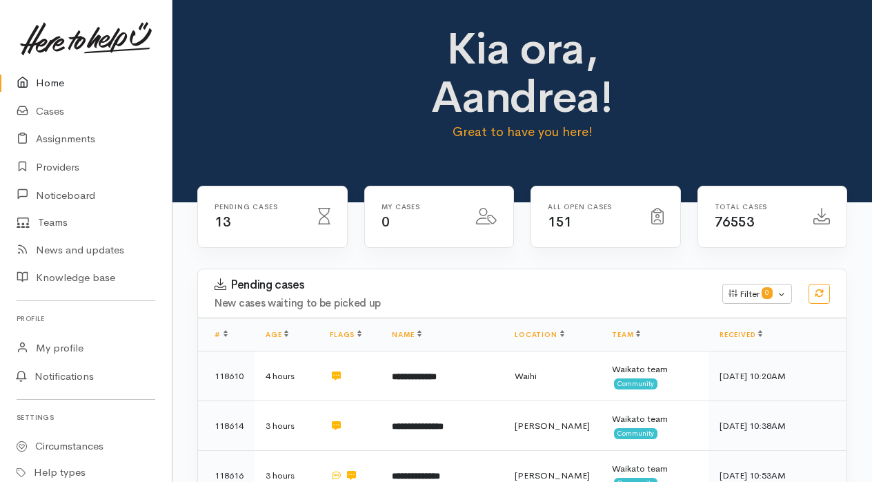  I want to click on span: 76553, so click(735, 221).